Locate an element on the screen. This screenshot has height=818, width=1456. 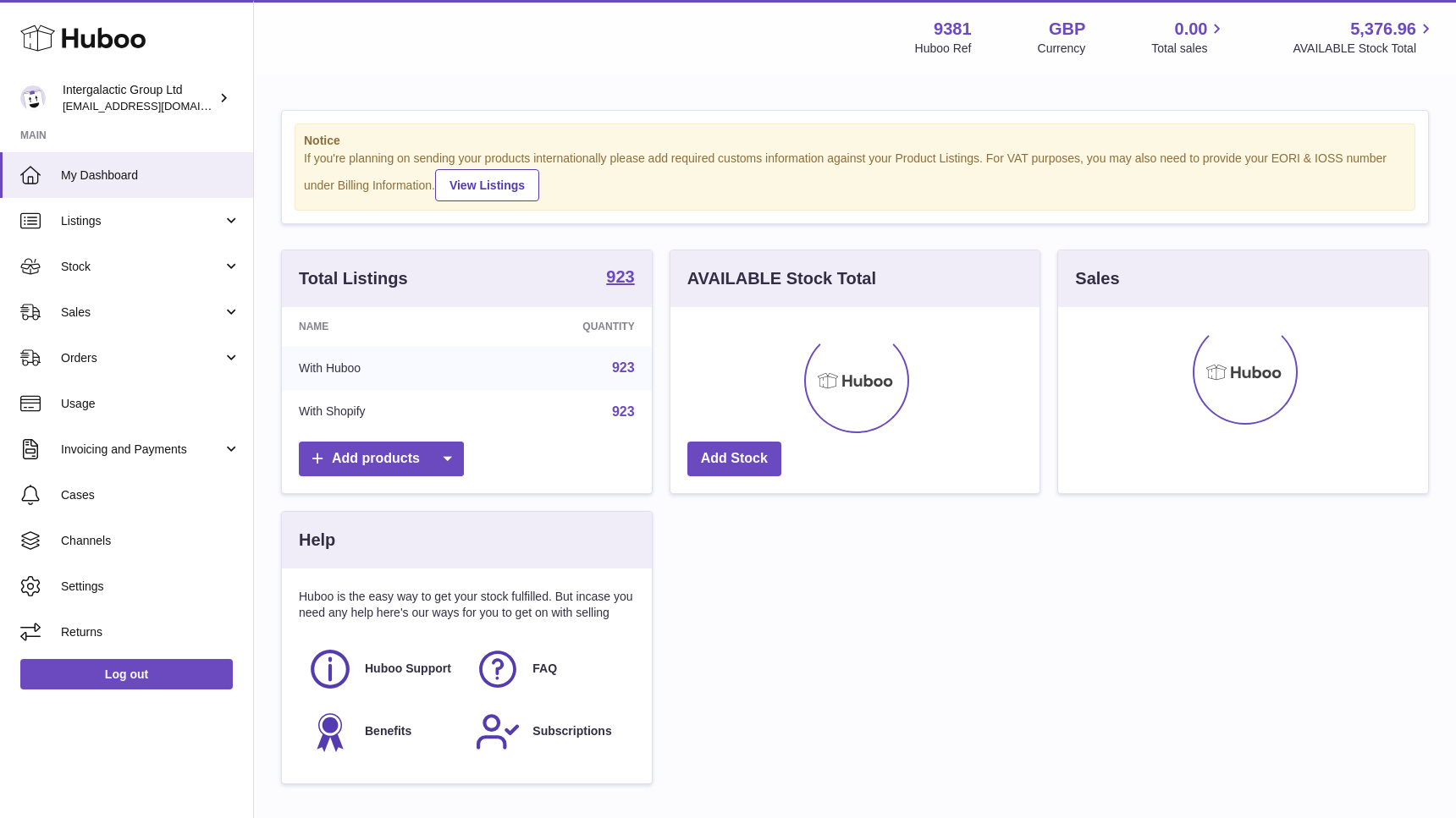
span: Listings is located at coordinates (142, 221).